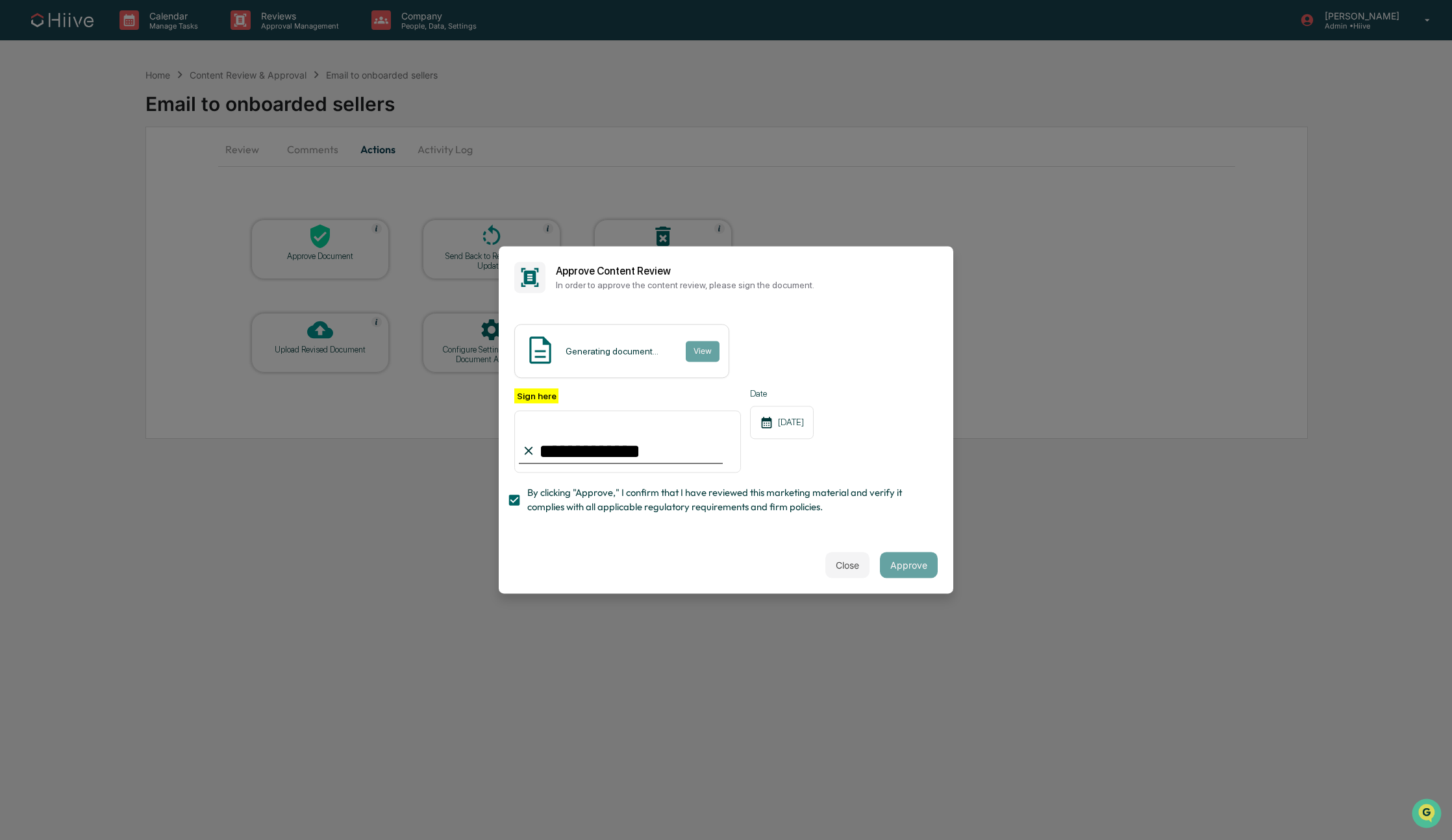 This screenshot has width=1452, height=840. I want to click on p: How can we help?, so click(125, 37).